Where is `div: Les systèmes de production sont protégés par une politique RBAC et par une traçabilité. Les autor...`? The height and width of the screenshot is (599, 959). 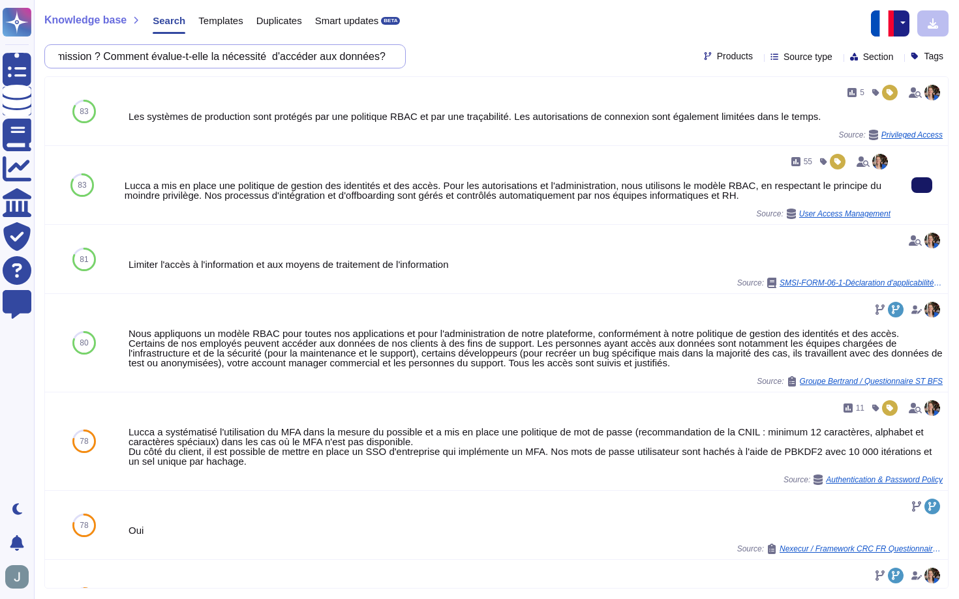 div: Les systèmes de production sont protégés par une politique RBAC et par une traçabilité. Les autor... is located at coordinates (536, 116).